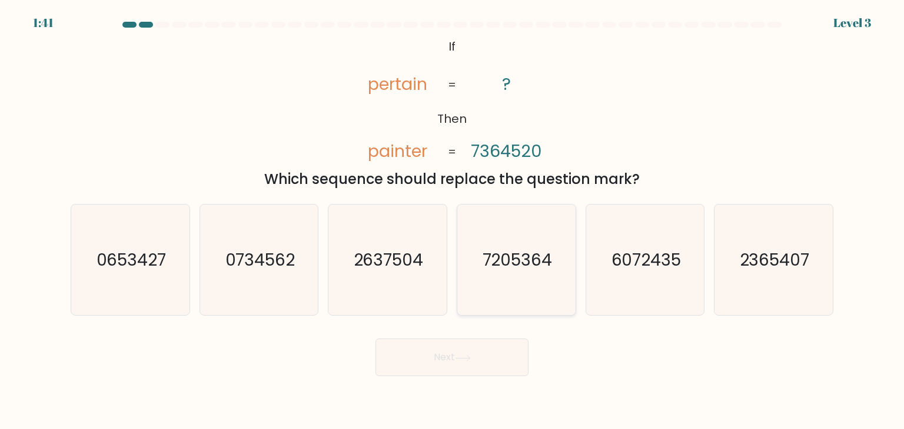 This screenshot has height=429, width=904. I want to click on text: 0734562, so click(259, 260).